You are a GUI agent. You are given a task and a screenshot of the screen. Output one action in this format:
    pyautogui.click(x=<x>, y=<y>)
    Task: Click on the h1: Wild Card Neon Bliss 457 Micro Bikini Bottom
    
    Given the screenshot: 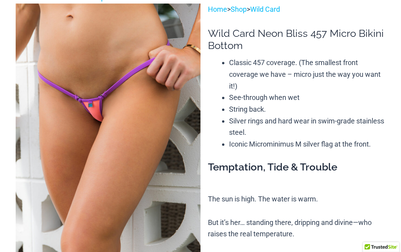 What is the action you would take?
    pyautogui.click(x=296, y=40)
    